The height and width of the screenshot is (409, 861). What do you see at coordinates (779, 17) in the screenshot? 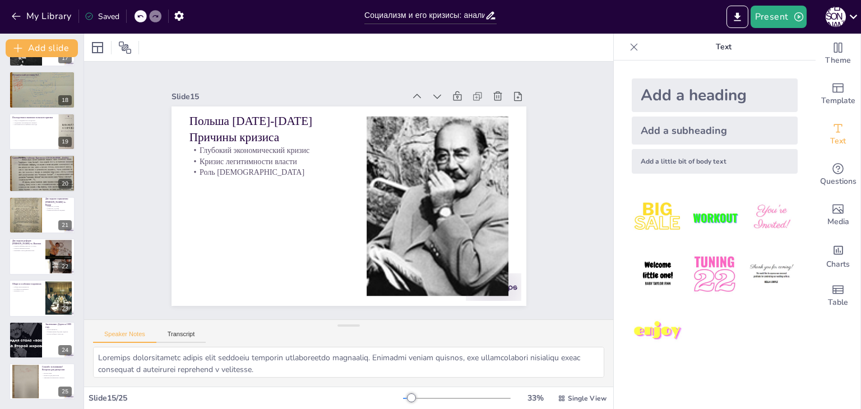
I see `button: Present` at bounding box center [779, 17].